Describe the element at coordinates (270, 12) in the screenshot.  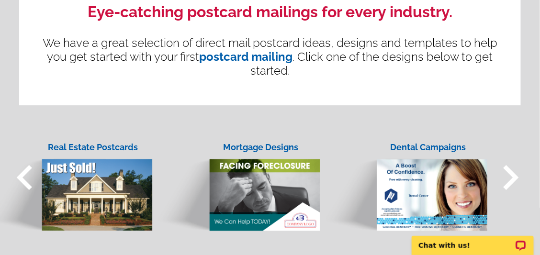
I see `h2: Eye-catching postcard mailings for every industry.` at that location.